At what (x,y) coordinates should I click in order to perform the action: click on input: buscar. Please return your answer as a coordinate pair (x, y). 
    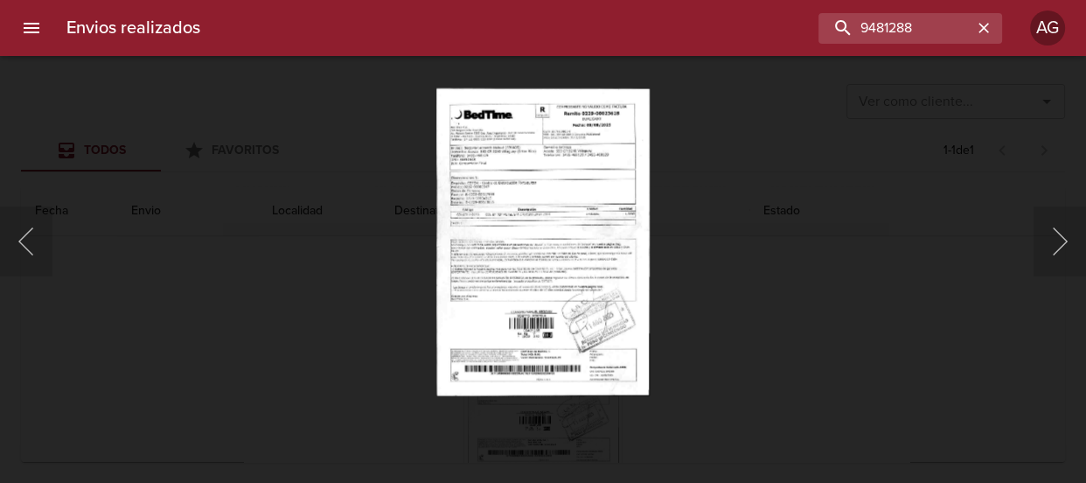
    Looking at the image, I should click on (895, 28).